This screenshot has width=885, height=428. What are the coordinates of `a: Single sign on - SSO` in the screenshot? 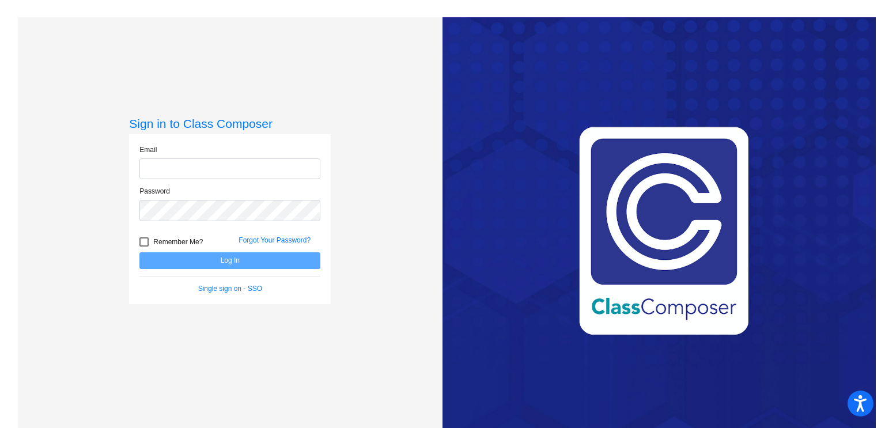 It's located at (230, 289).